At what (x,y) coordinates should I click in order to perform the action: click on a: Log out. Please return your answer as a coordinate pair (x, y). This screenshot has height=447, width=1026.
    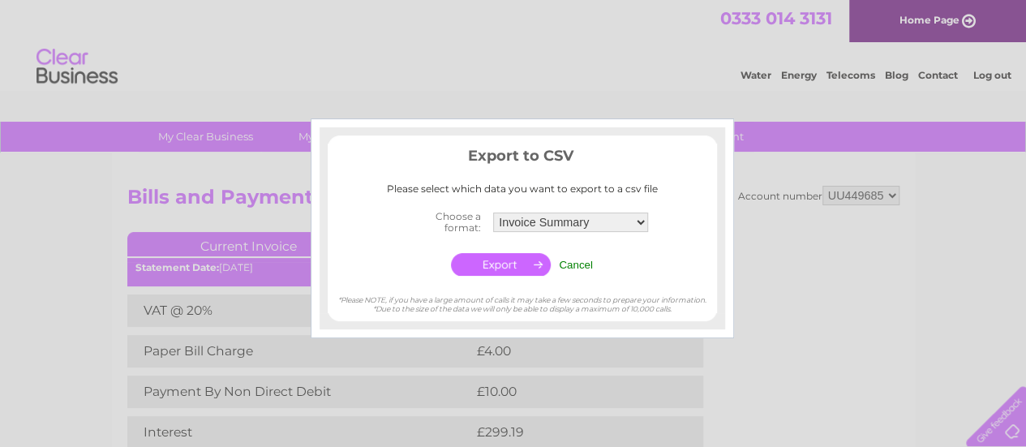
    Looking at the image, I should click on (991, 75).